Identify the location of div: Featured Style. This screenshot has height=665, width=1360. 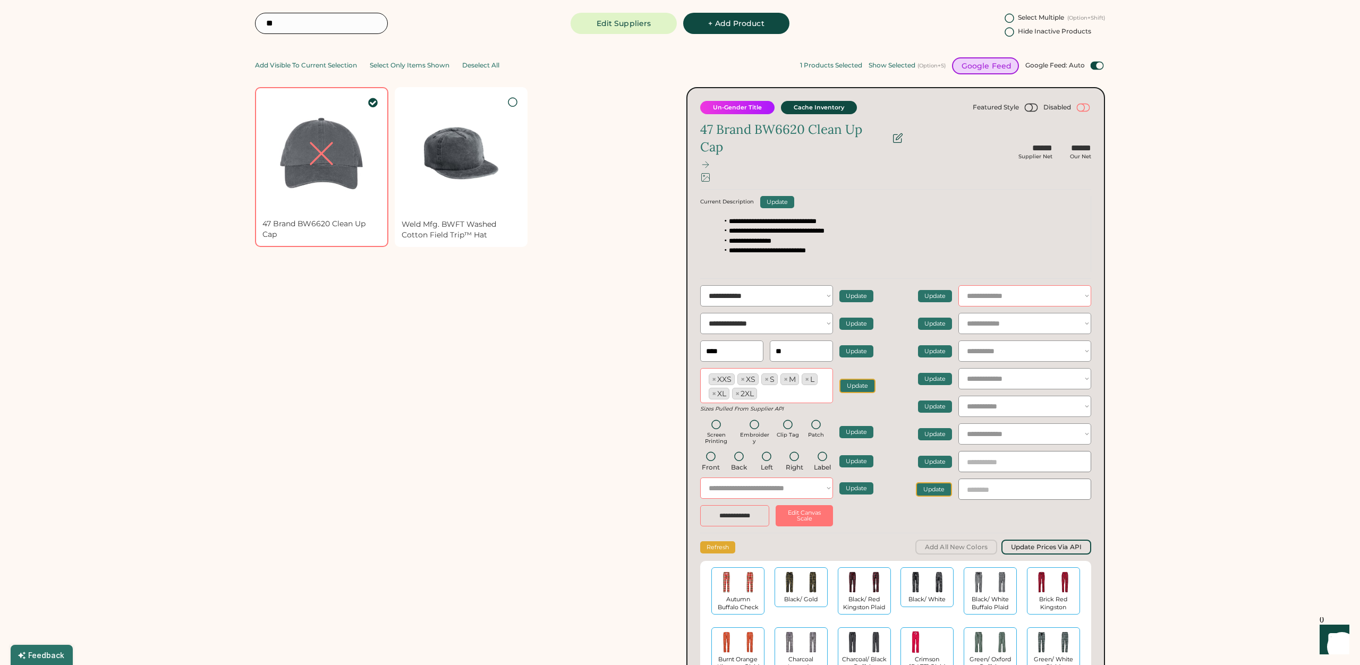
(995, 107).